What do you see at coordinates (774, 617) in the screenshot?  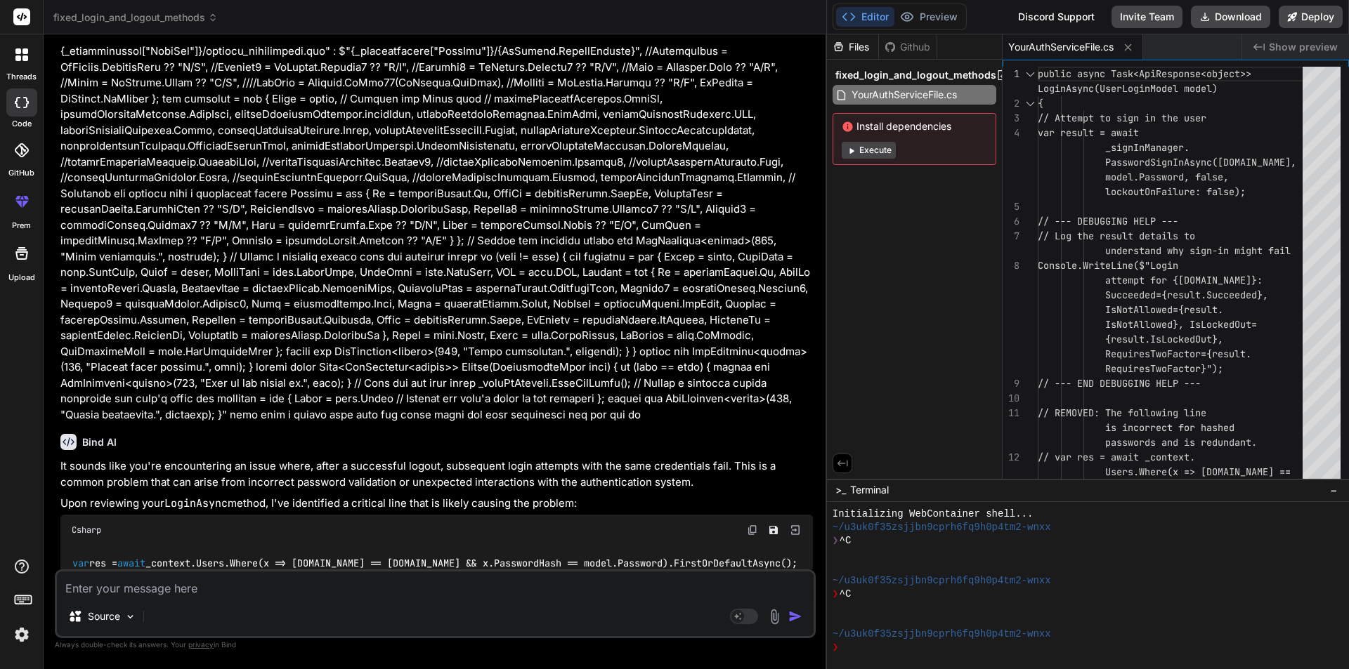 I see `img: attachment` at bounding box center [774, 617].